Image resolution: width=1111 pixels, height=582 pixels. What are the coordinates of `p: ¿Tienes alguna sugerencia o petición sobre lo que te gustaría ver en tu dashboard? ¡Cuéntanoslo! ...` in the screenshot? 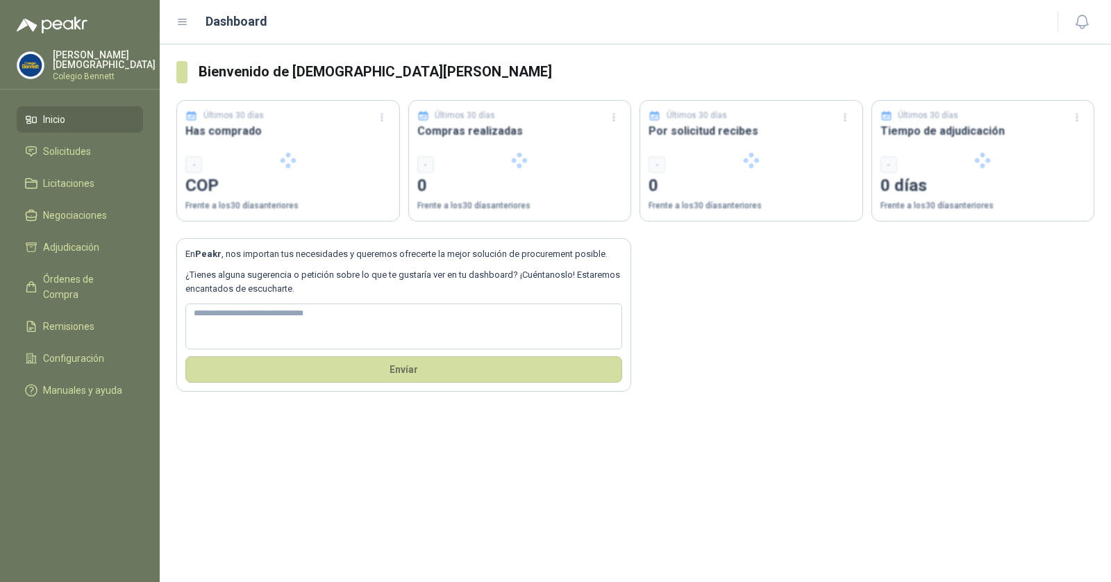 It's located at (403, 282).